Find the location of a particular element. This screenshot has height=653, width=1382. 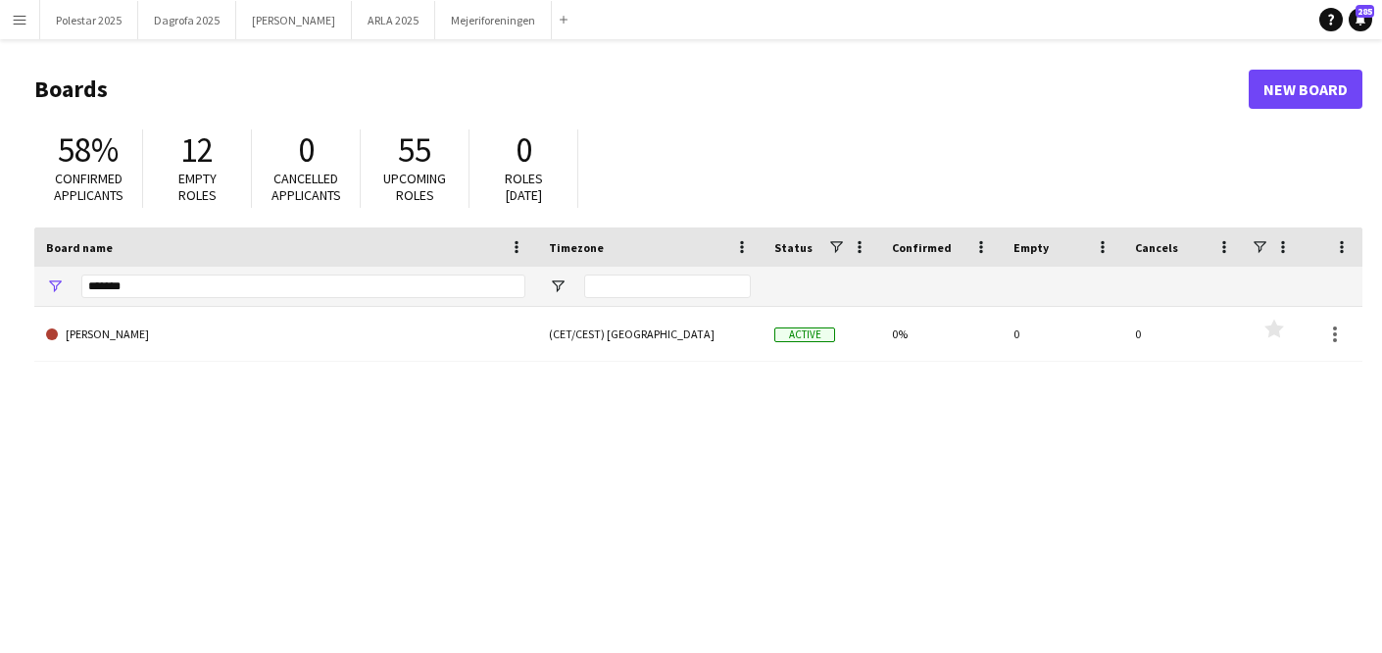

span: Cancelled applicants is located at coordinates (306, 186).